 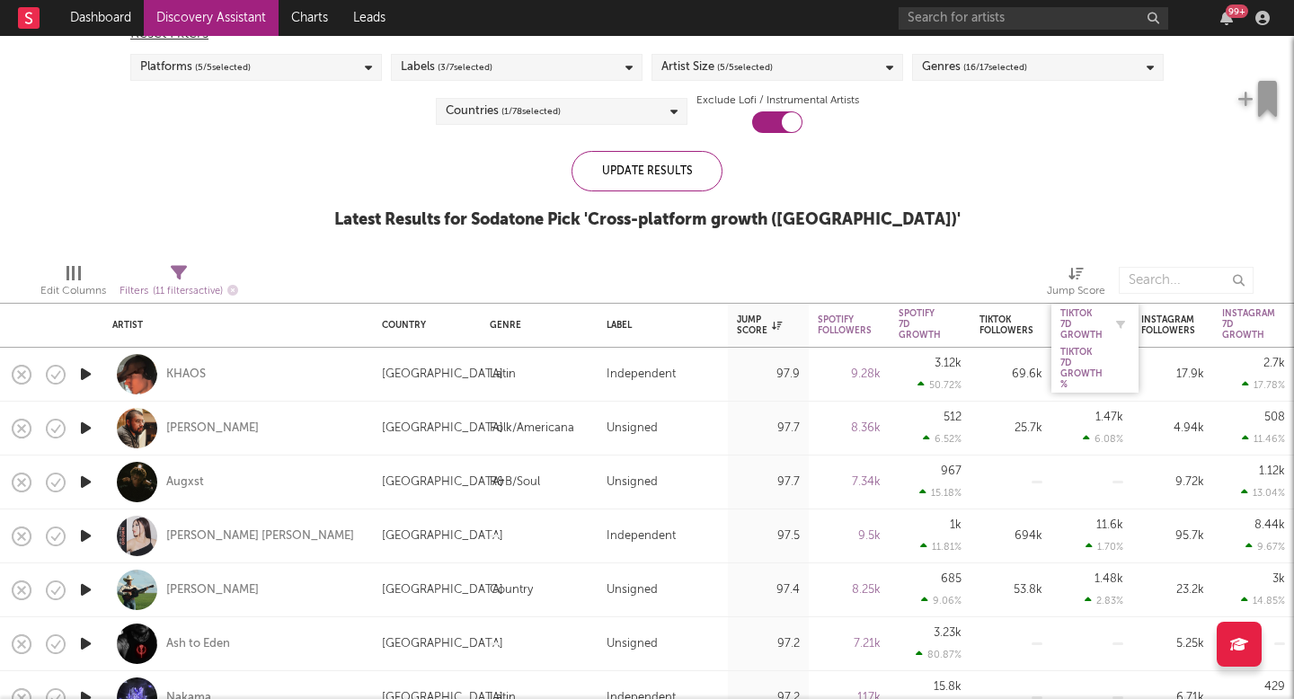 I want to click on div: 97.5, so click(x=769, y=537).